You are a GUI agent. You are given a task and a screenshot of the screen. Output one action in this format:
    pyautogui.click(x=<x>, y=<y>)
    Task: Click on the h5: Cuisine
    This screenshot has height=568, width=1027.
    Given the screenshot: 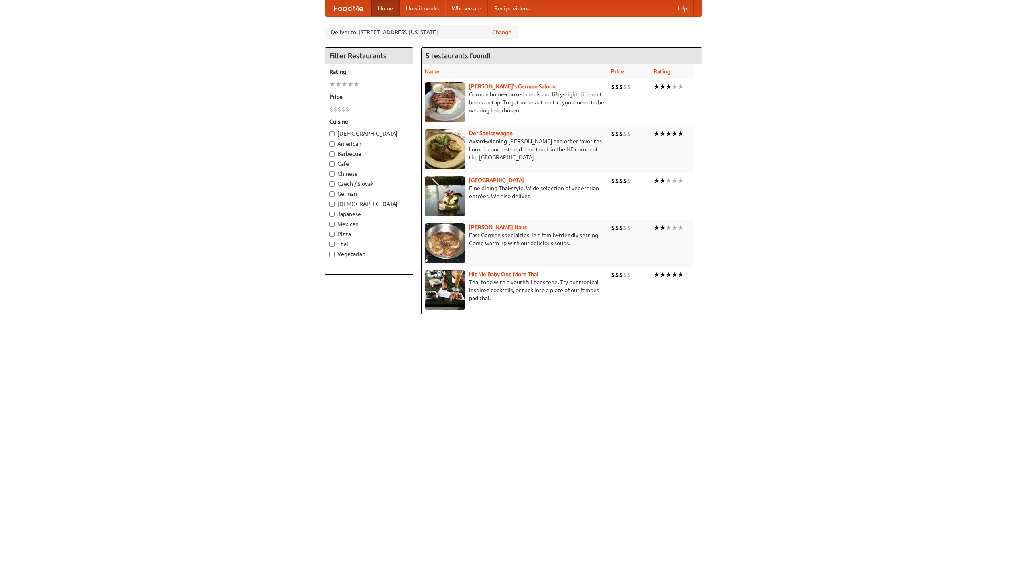 What is the action you would take?
    pyautogui.click(x=369, y=122)
    